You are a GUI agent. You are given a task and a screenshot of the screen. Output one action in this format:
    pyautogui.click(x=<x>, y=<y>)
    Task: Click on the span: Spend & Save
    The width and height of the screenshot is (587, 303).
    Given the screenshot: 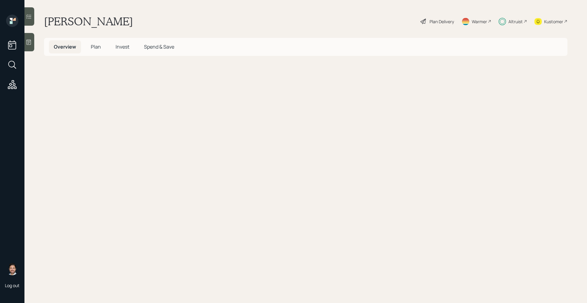 What is the action you would take?
    pyautogui.click(x=159, y=47)
    